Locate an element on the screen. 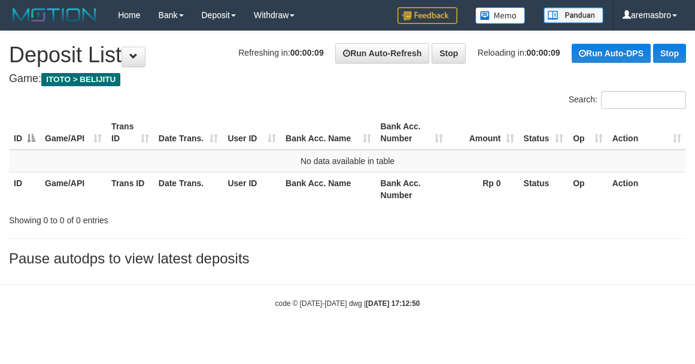  h3: Pause autodps to view latest deposits is located at coordinates (347, 259).